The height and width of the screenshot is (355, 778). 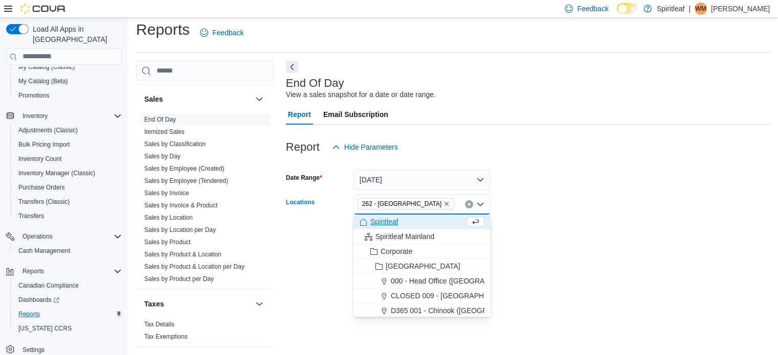 What do you see at coordinates (68, 188) in the screenshot?
I see `span: Purchase Orders` at bounding box center [68, 188].